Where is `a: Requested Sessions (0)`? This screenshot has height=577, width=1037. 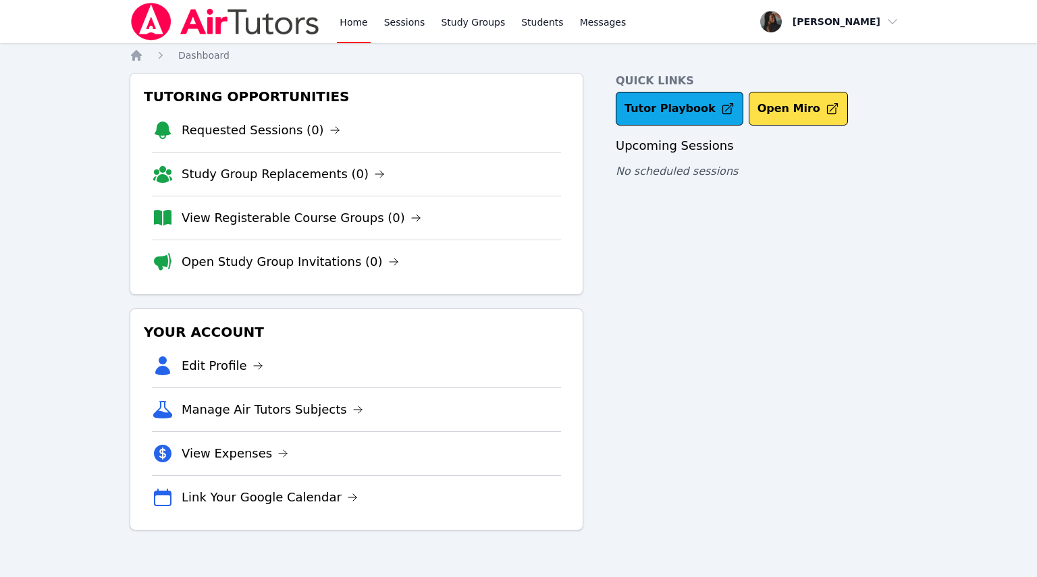 a: Requested Sessions (0) is located at coordinates (261, 130).